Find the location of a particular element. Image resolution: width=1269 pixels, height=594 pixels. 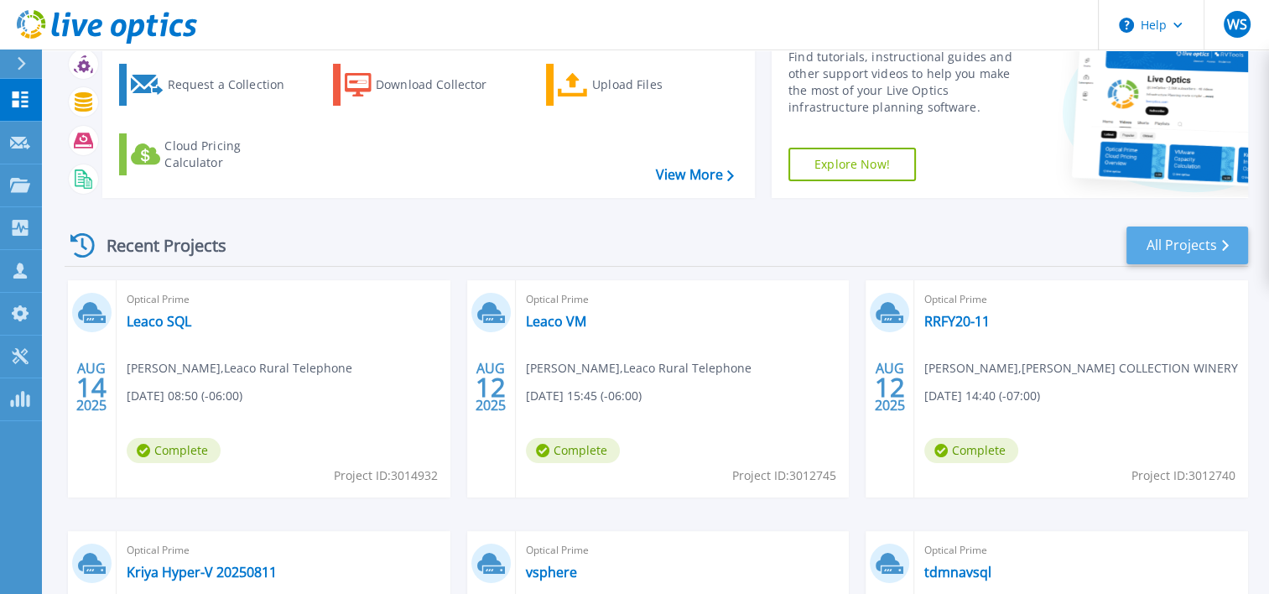

a: tdmnavsql is located at coordinates (958, 572).